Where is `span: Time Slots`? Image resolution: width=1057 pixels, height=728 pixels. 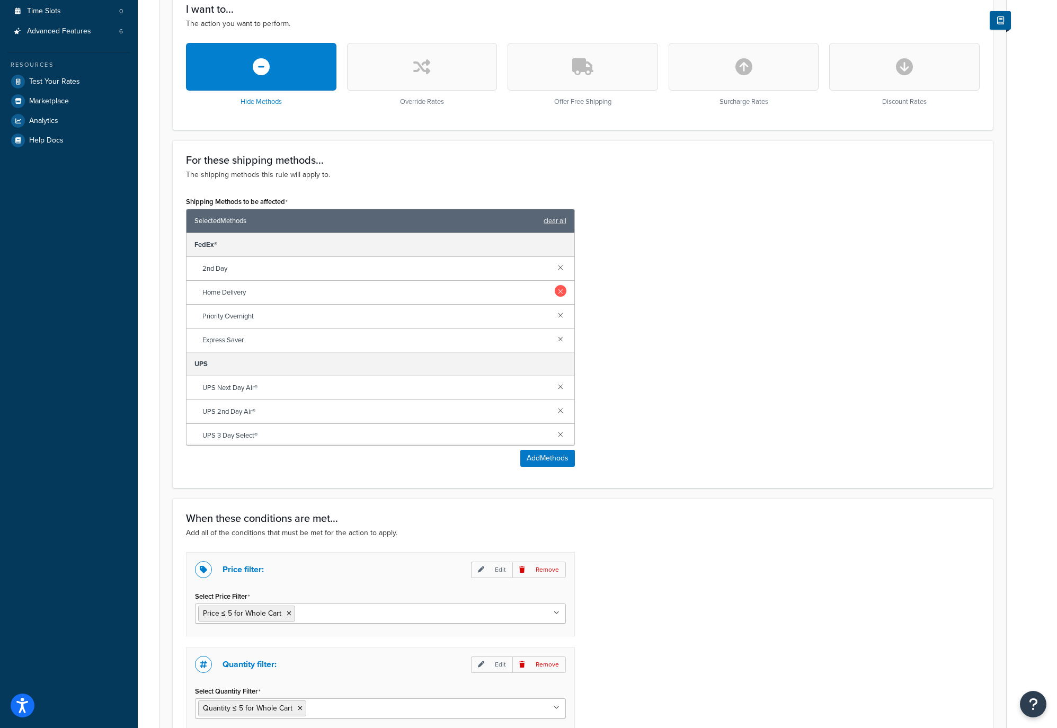
span: Time Slots is located at coordinates (44, 11).